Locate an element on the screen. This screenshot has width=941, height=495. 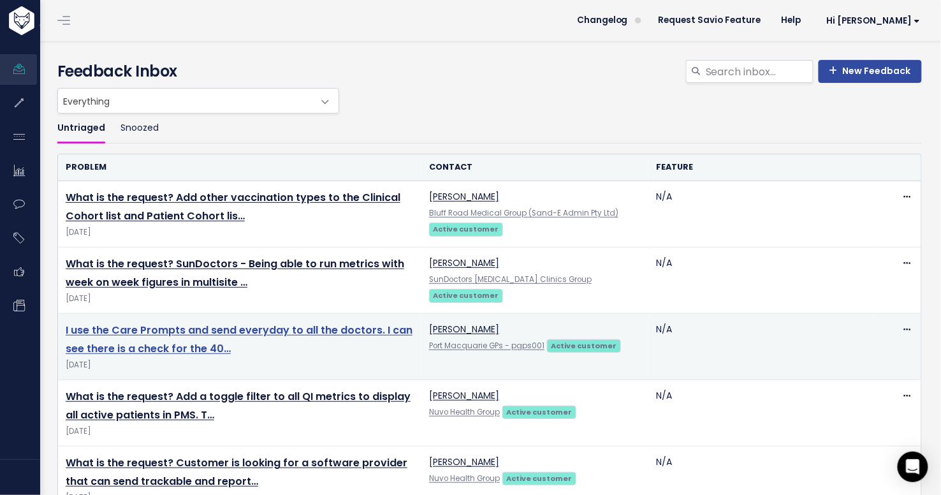
th: Contact is located at coordinates (535, 167).